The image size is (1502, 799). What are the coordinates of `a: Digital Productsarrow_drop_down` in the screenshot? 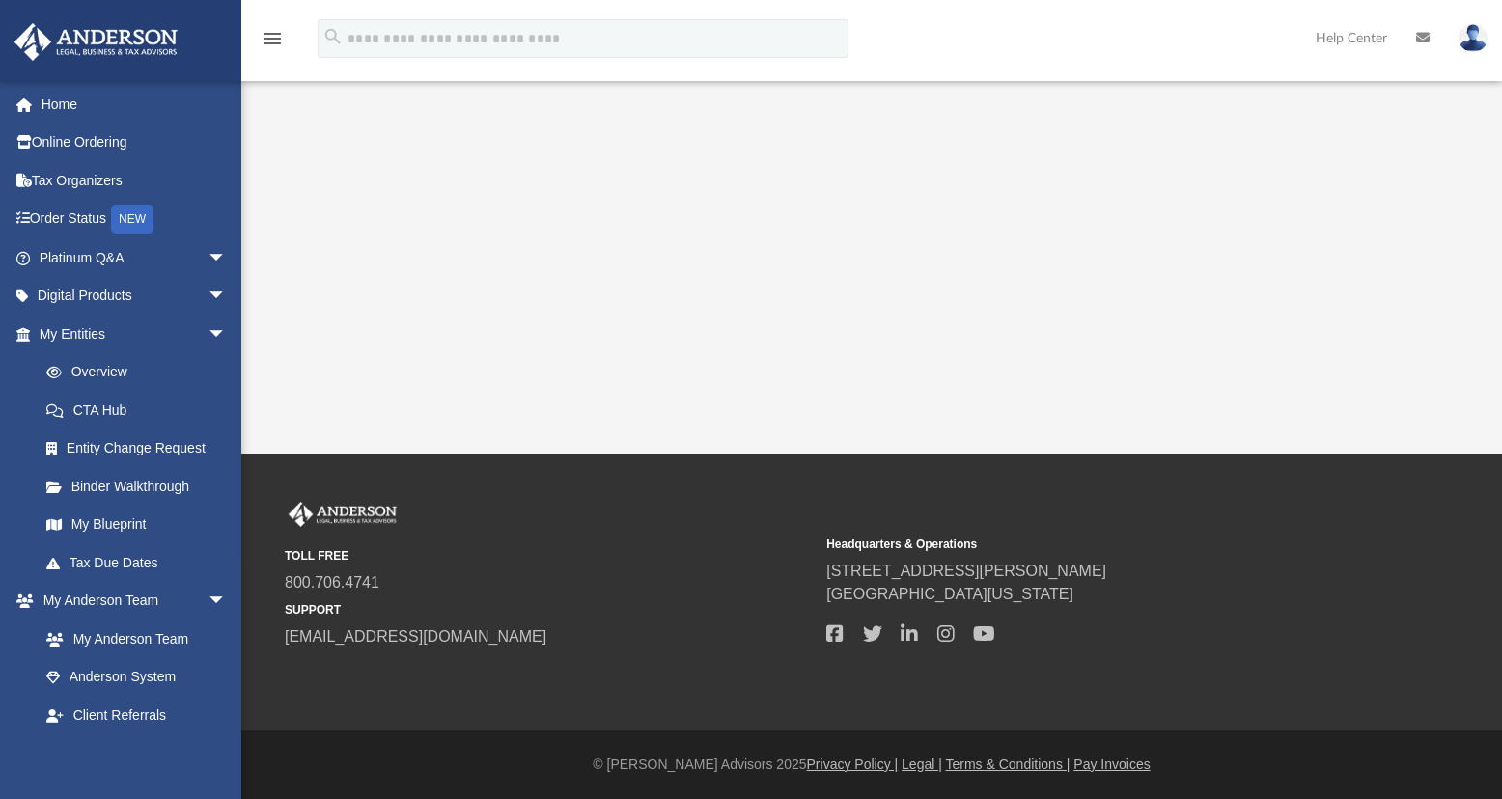 It's located at (134, 296).